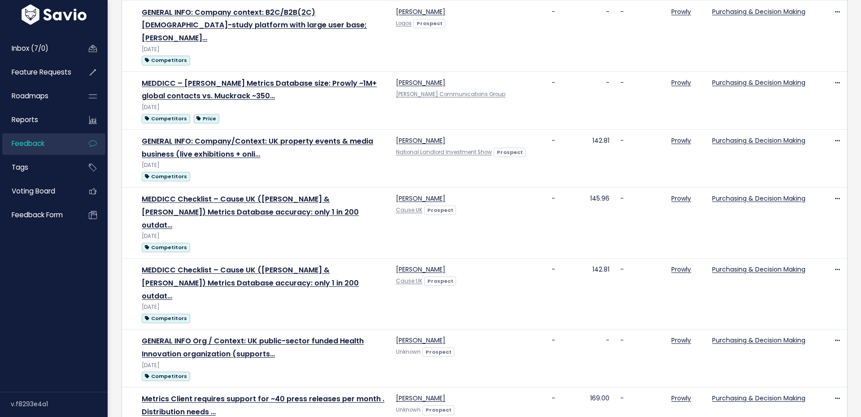  Describe the element at coordinates (206, 118) in the screenshot. I see `a: Price` at that location.